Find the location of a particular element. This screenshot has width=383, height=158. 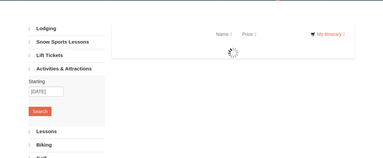

a: My Itinerary is located at coordinates (328, 34).